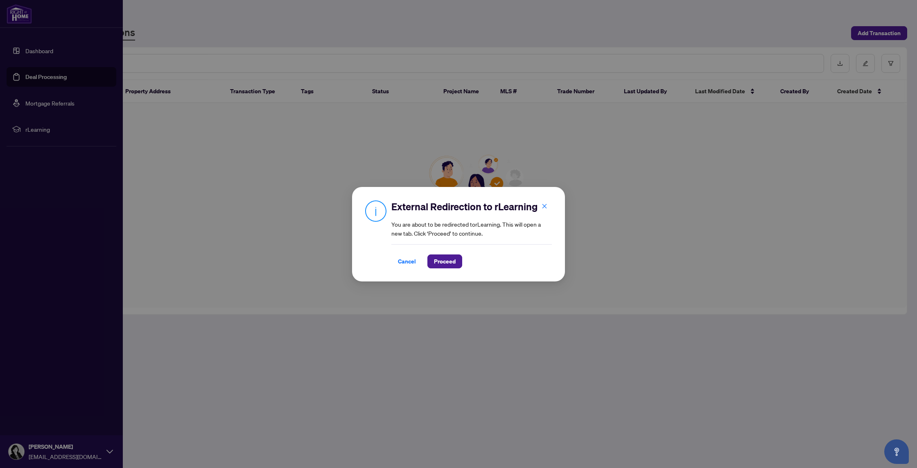 The height and width of the screenshot is (468, 917). I want to click on span: Cancel, so click(407, 262).